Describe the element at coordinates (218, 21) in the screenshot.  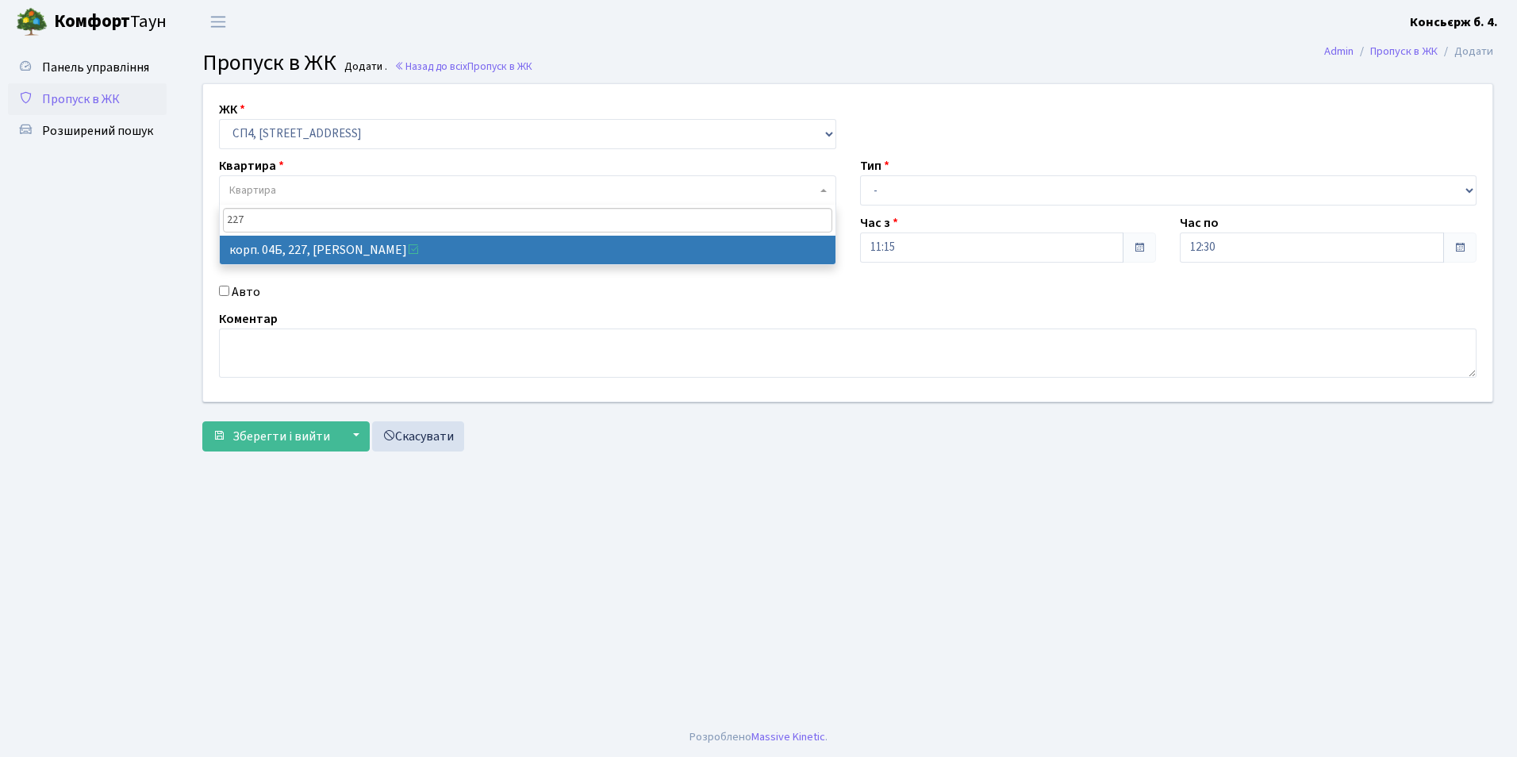
I see `button: Переключити навігацію` at that location.